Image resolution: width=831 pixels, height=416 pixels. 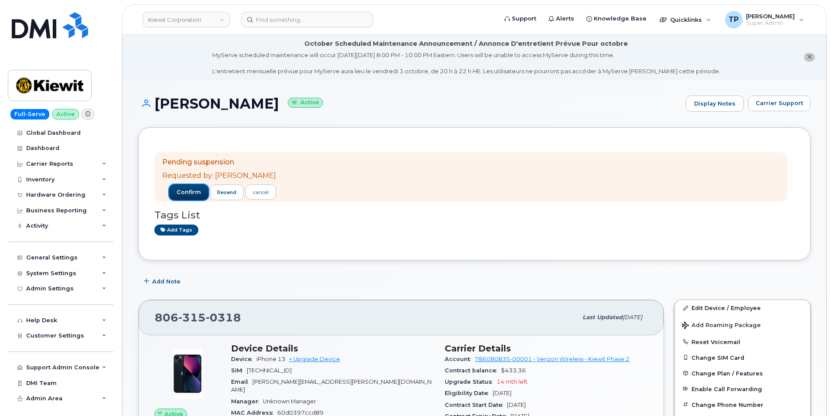 What do you see at coordinates (779, 103) in the screenshot?
I see `button: Carrier Support` at bounding box center [779, 103].